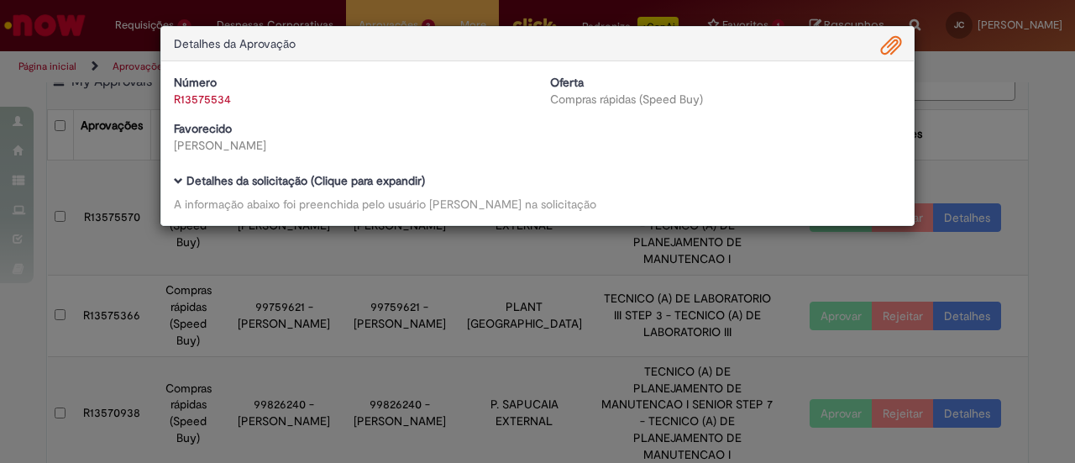  Describe the element at coordinates (195, 82) in the screenshot. I see `b: Número` at that location.